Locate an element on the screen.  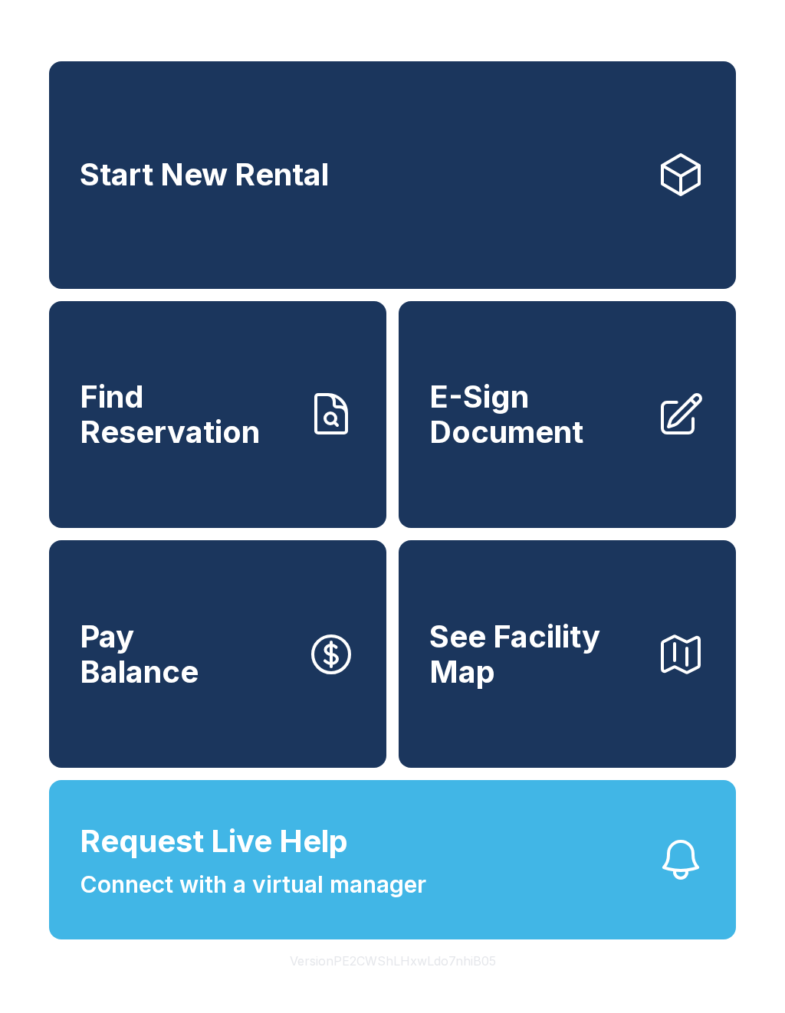
span: E-Sign Document is located at coordinates (537, 414).